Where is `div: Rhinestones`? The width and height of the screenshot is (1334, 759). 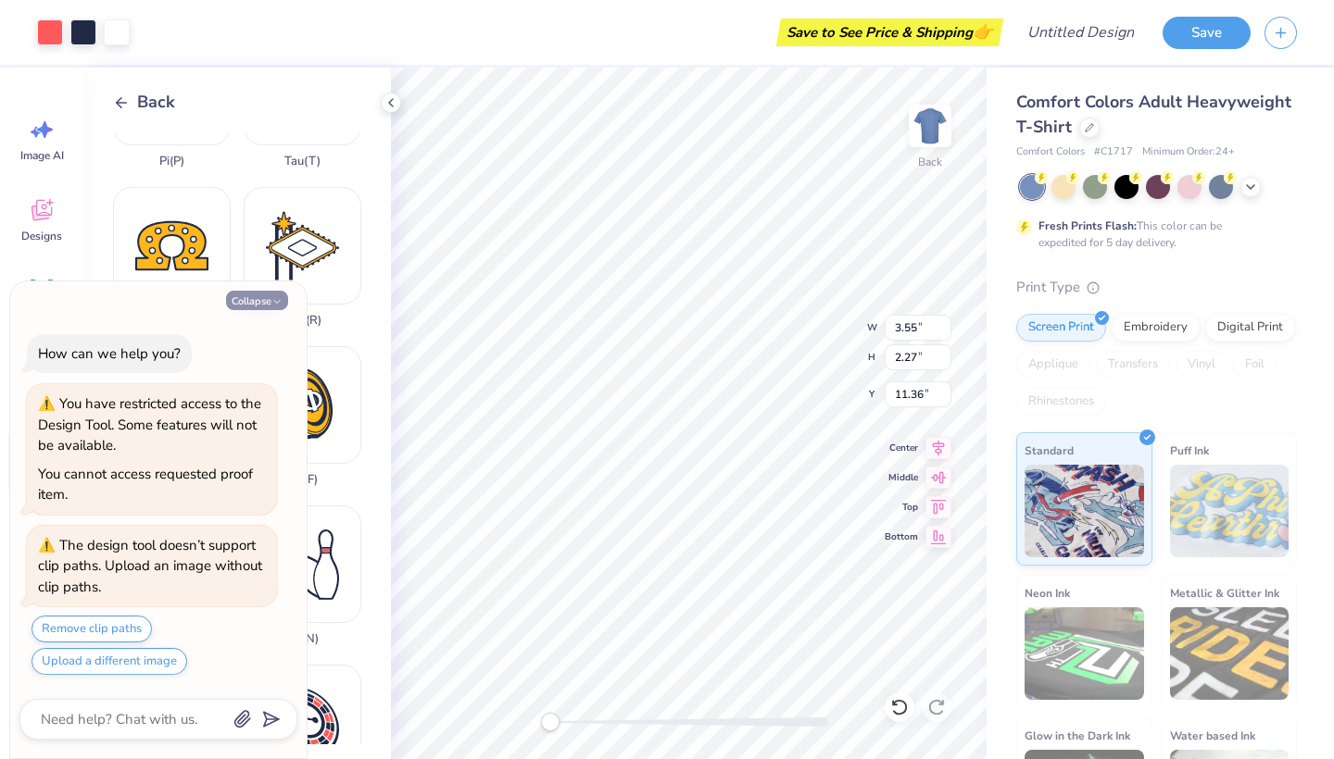 div: Rhinestones is located at coordinates (1060, 402).